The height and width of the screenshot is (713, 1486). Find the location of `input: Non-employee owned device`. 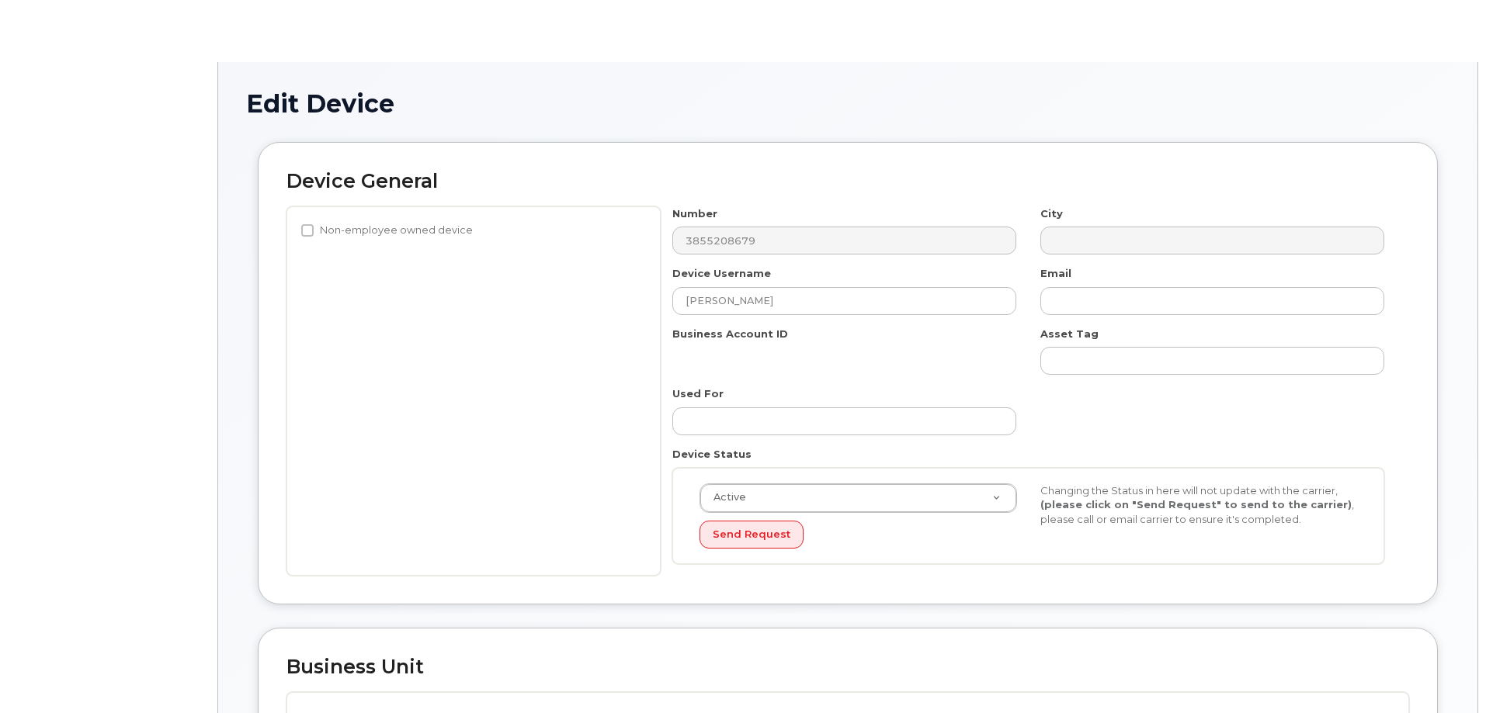

input: Non-employee owned device is located at coordinates (307, 231).